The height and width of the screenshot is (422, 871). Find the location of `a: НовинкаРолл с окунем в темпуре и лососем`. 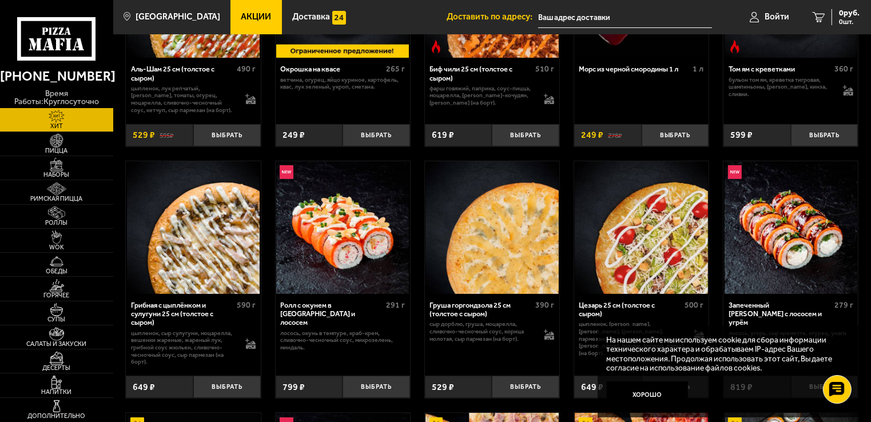

a: НовинкаРолл с окунем в темпуре и лососем is located at coordinates (342, 228).